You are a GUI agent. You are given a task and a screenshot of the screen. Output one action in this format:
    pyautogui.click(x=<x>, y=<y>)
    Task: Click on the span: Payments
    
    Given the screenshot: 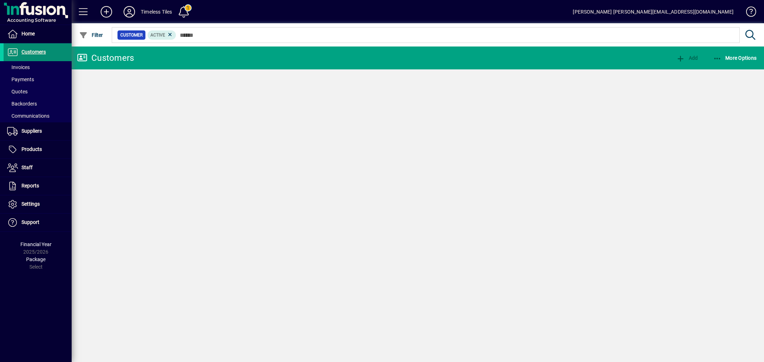 What is the action you would take?
    pyautogui.click(x=20, y=79)
    